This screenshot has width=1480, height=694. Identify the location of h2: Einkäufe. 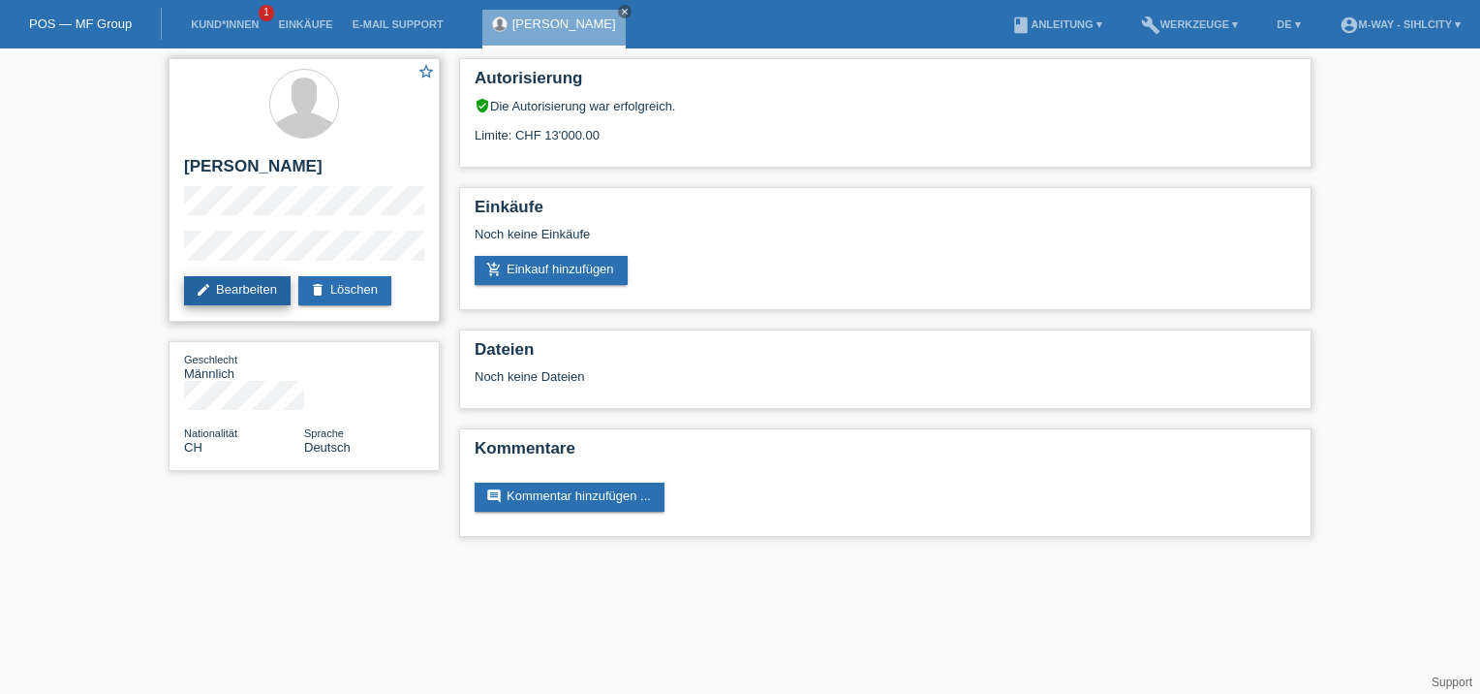
(885, 212).